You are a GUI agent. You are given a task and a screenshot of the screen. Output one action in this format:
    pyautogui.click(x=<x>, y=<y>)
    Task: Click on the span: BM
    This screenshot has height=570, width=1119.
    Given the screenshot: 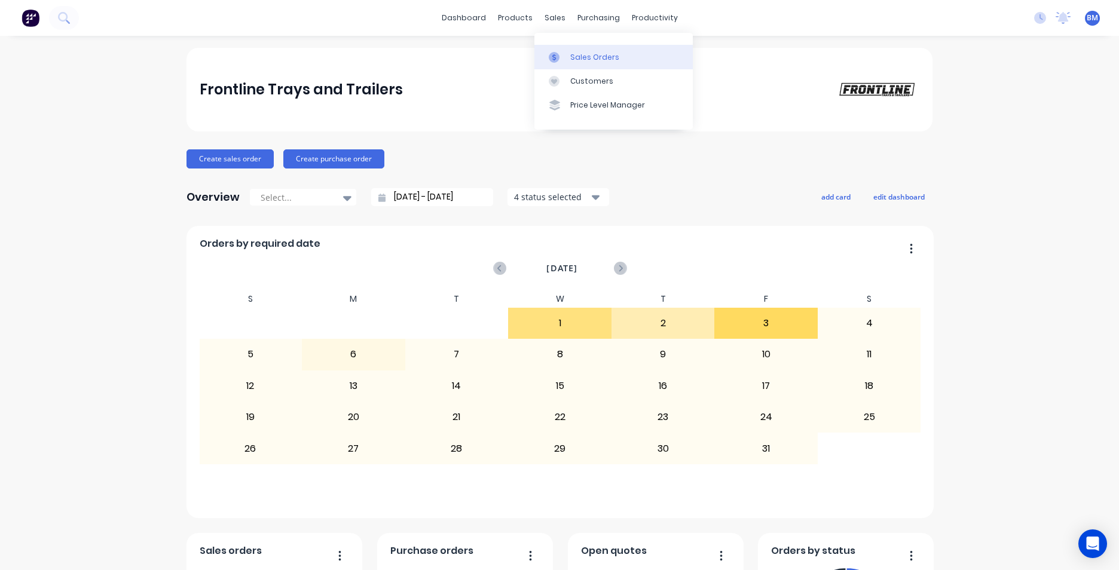 What is the action you would take?
    pyautogui.click(x=1092, y=18)
    